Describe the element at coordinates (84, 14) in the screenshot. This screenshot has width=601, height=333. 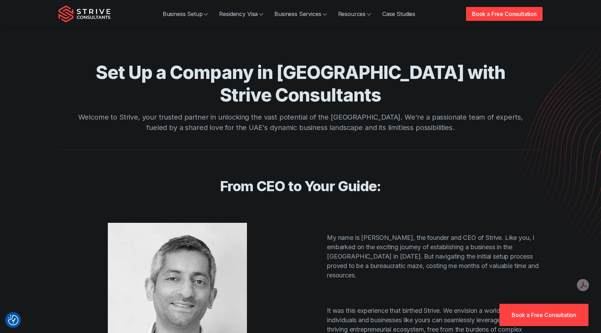
I see `a: Strive Consultants` at that location.